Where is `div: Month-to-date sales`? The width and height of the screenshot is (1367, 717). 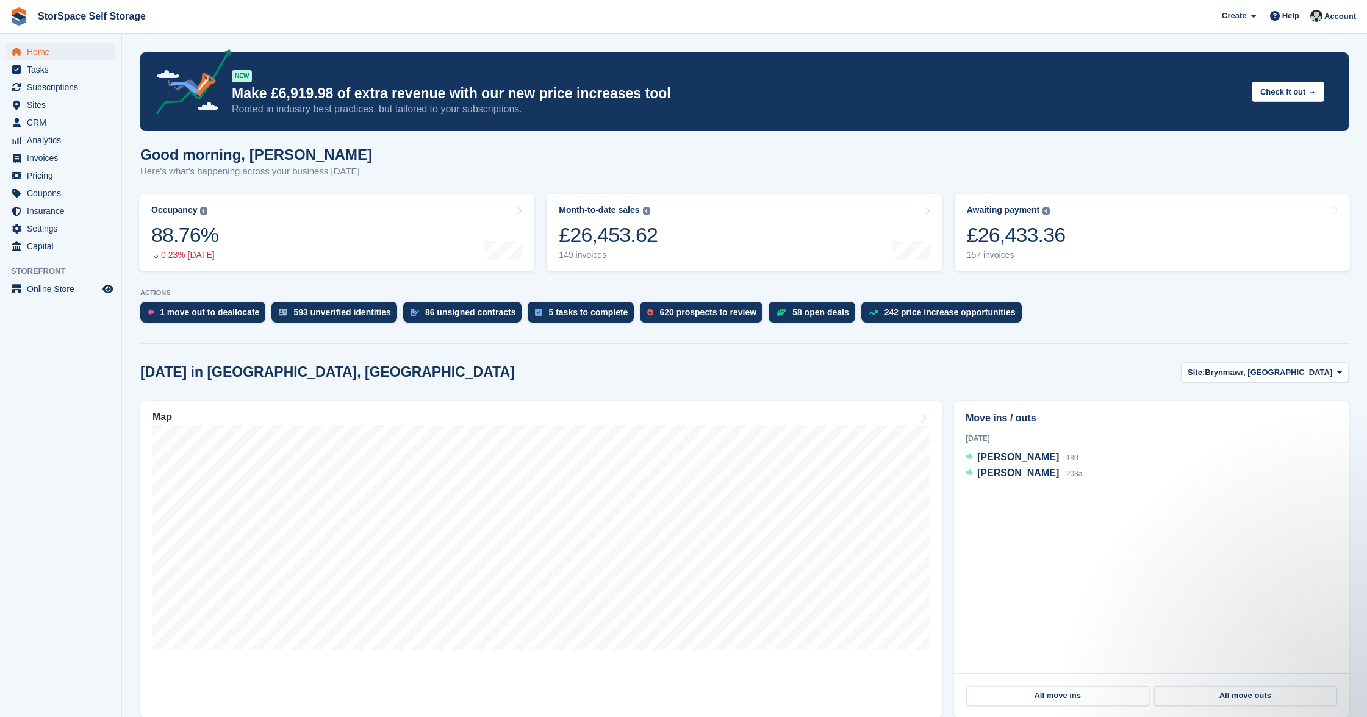
div: Month-to-date sales is located at coordinates (599, 210).